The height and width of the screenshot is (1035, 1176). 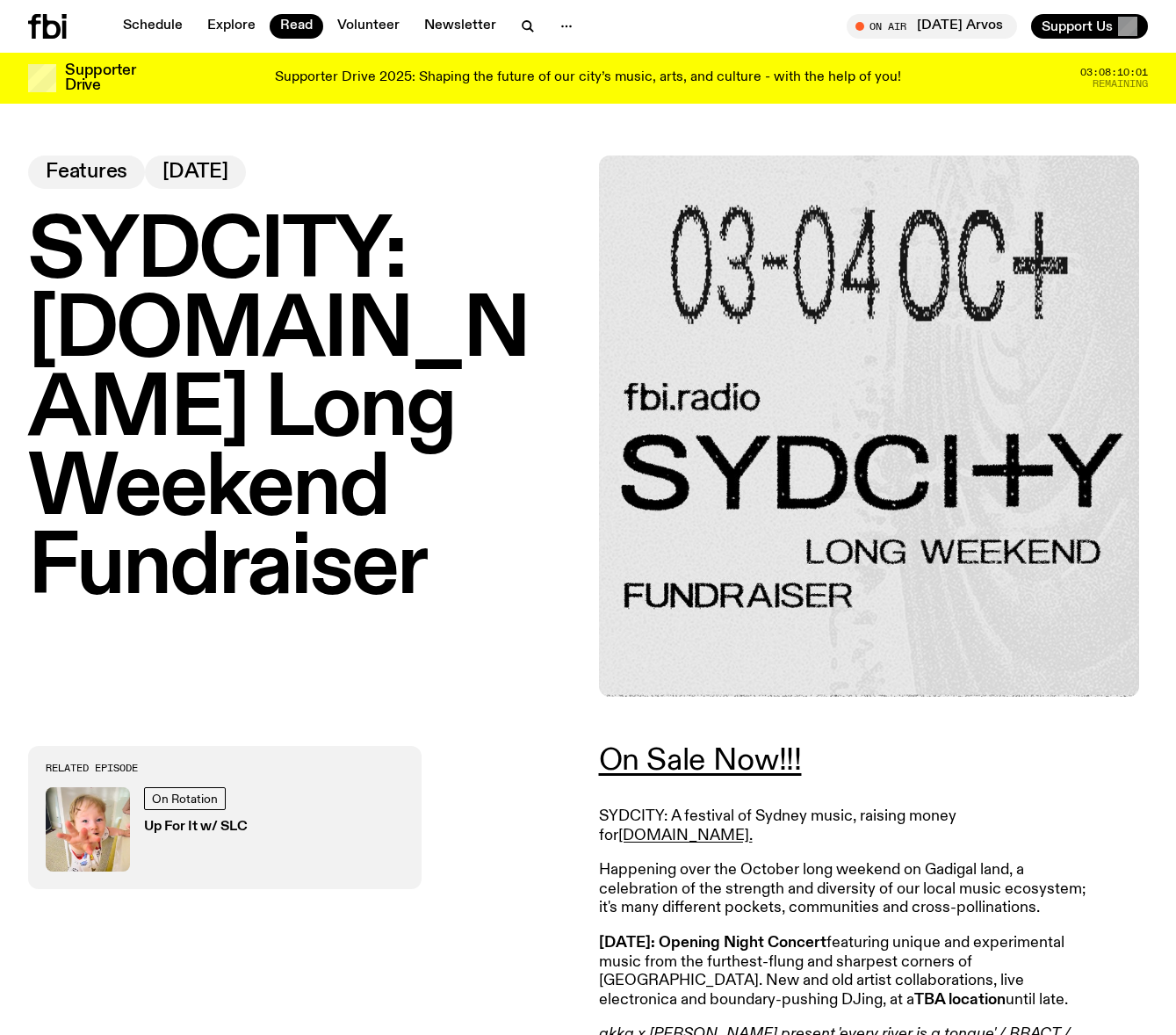 I want to click on h3: Supporter Drive, so click(x=100, y=78).